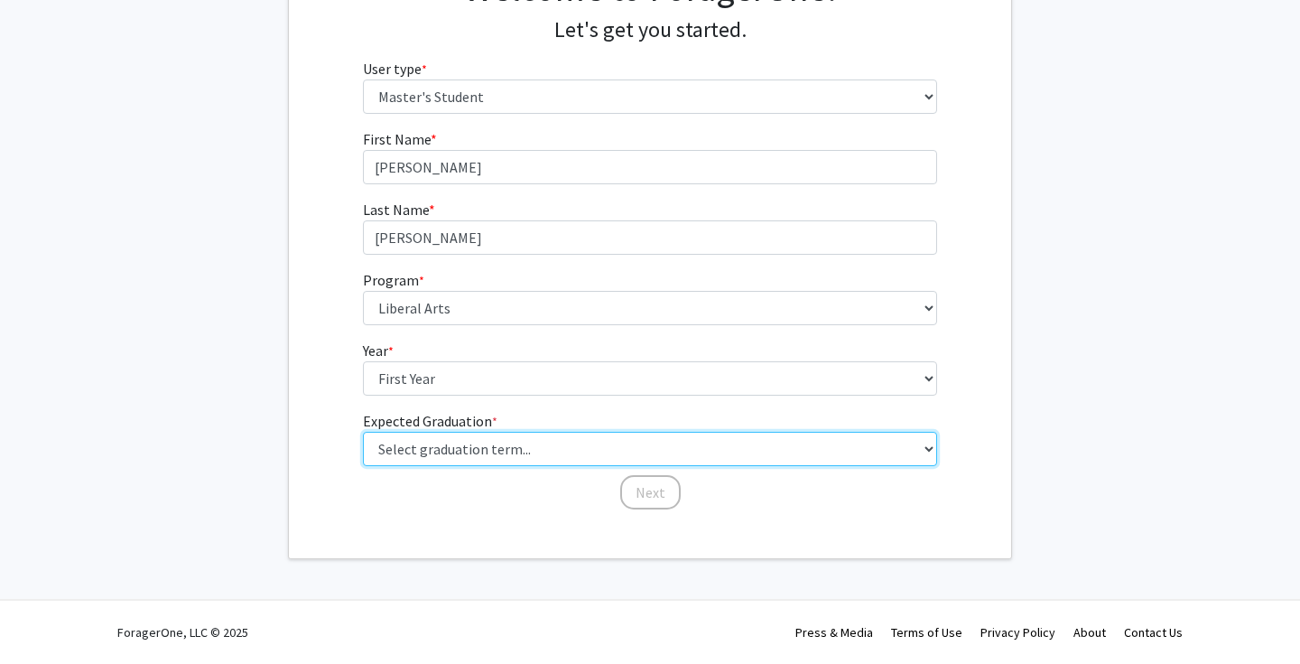  Describe the element at coordinates (650, 492) in the screenshot. I see `button: Next` at that location.